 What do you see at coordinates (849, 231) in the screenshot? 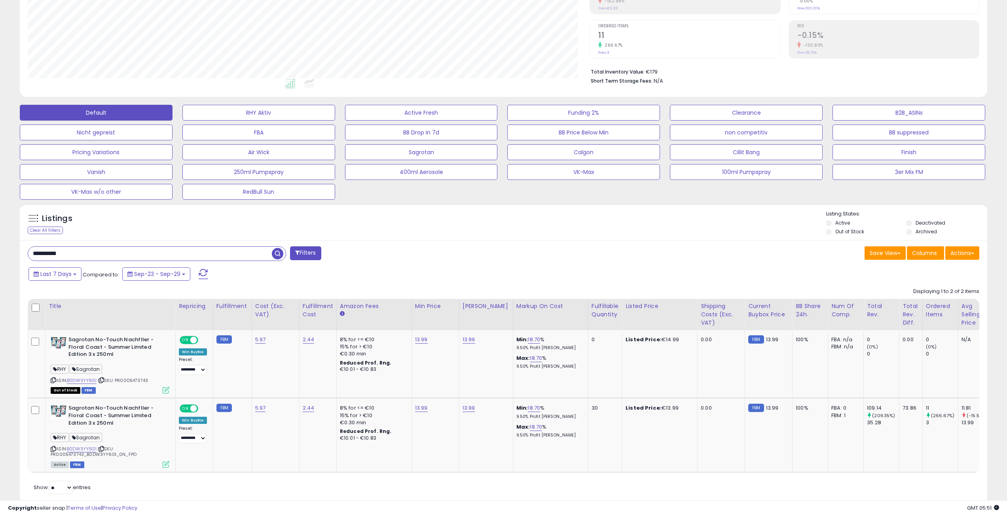
I see `label: Out of Stock` at bounding box center [849, 231].